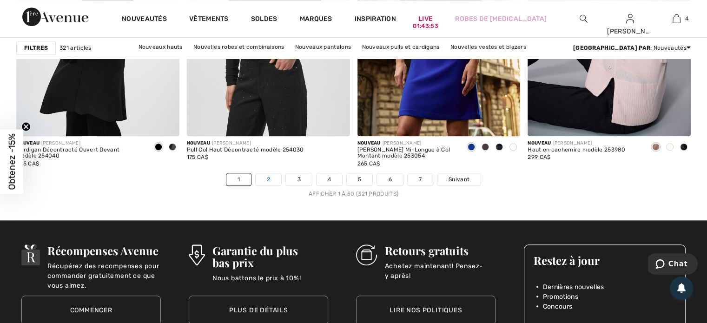  I want to click on a: Suivant, so click(459, 179).